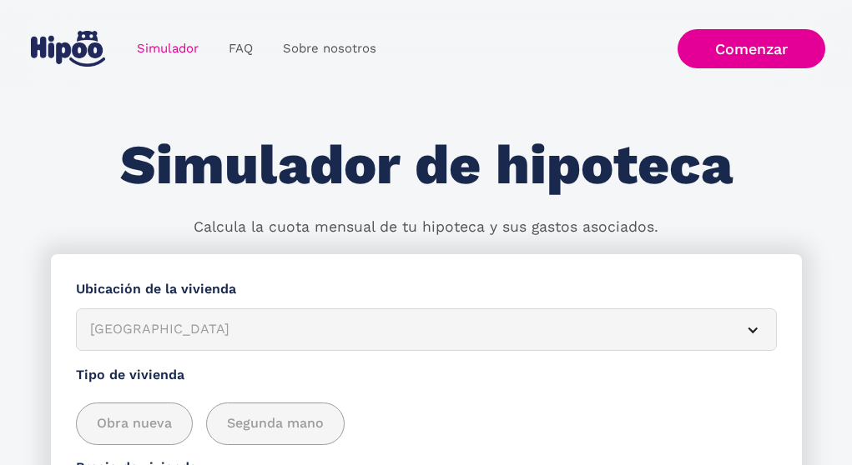 This screenshot has width=852, height=465. Describe the element at coordinates (240, 48) in the screenshot. I see `a: FAQ` at that location.